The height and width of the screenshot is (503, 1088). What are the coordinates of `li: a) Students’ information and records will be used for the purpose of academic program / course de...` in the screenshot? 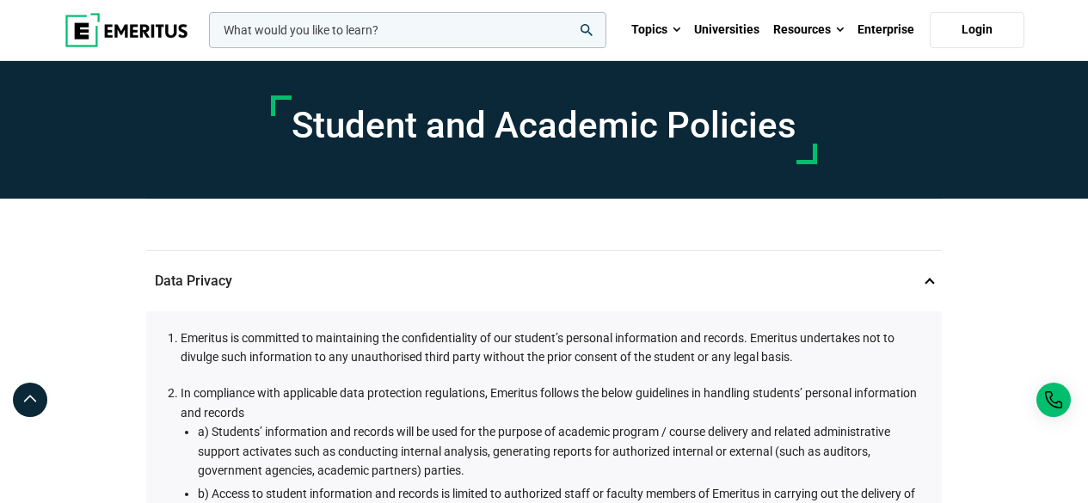 It's located at (561, 451).